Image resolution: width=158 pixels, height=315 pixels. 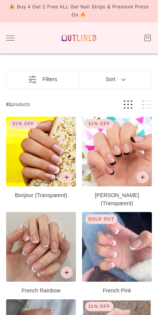 What do you see at coordinates (10, 38) in the screenshot?
I see `button: Toggle drawer` at bounding box center [10, 38].